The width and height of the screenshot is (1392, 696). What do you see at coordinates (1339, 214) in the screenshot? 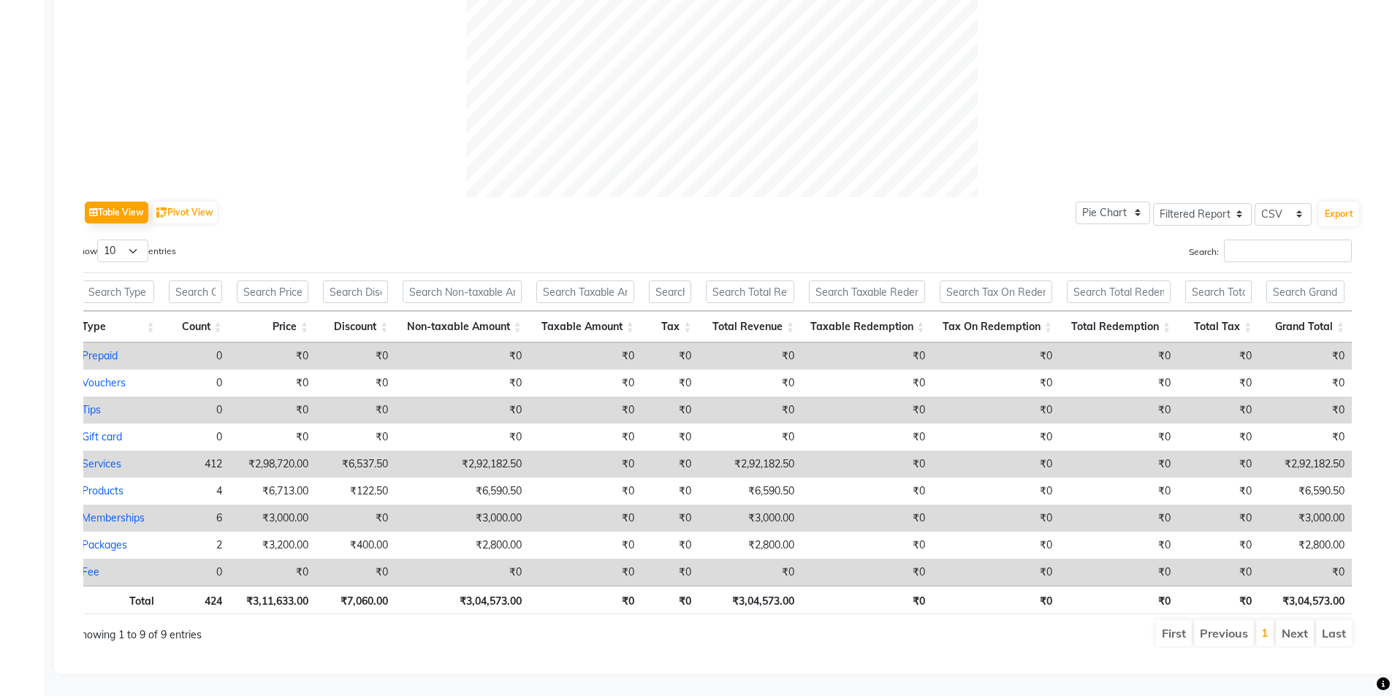
I see `button: Export` at bounding box center [1339, 214].